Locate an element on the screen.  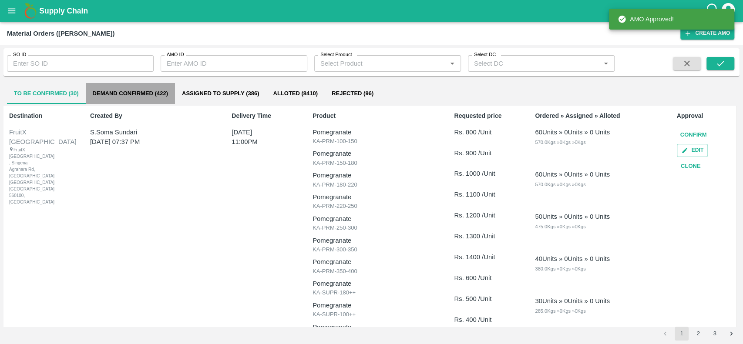
div: 30 Units » 0 Units » 0 Units is located at coordinates (573, 301).